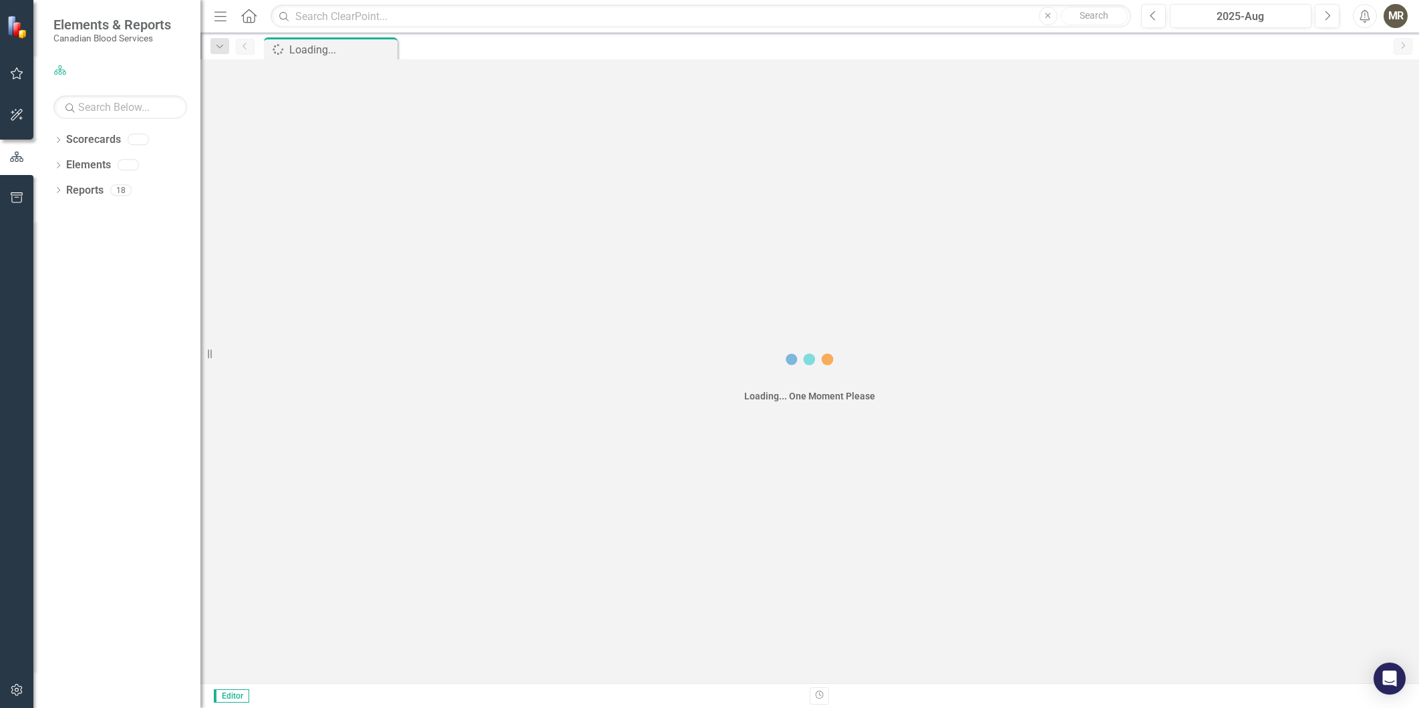 The height and width of the screenshot is (708, 1419). What do you see at coordinates (1396, 16) in the screenshot?
I see `button: MR` at bounding box center [1396, 16].